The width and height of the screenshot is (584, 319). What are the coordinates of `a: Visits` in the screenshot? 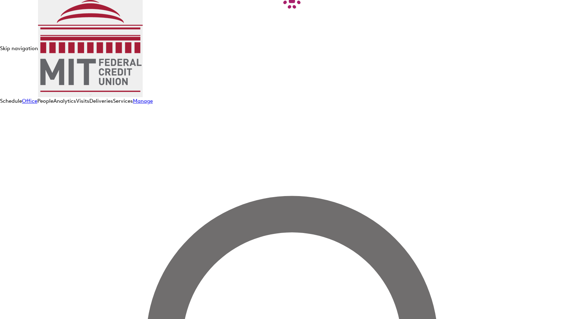 It's located at (83, 101).